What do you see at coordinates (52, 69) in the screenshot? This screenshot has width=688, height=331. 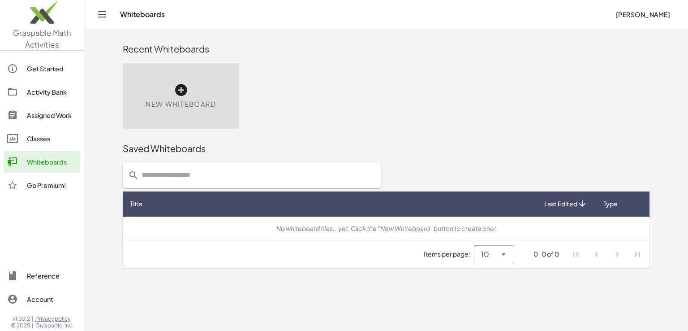 I see `div: Get Started` at bounding box center [52, 69].